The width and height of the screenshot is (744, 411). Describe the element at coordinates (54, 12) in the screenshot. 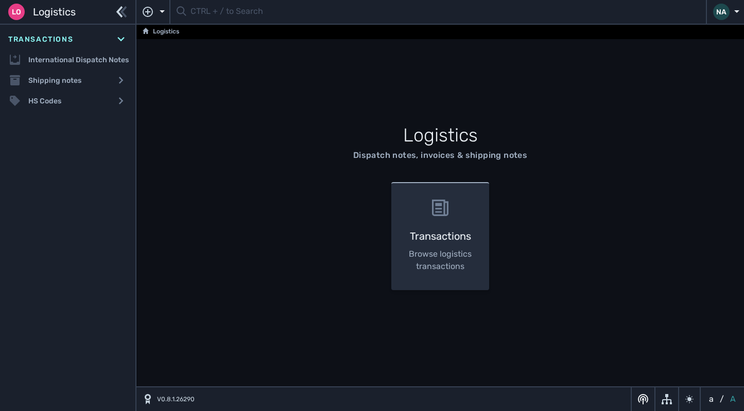

I see `span: Logistics` at that location.